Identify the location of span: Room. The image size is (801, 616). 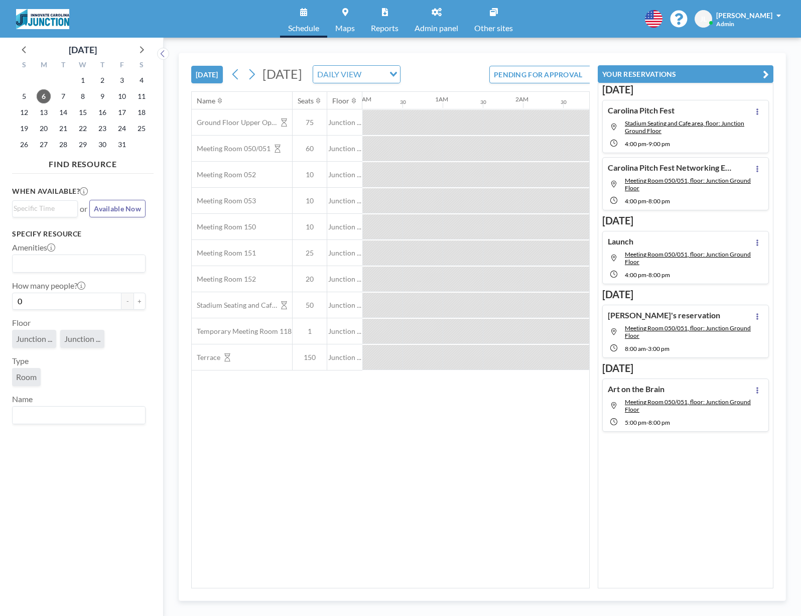
(26, 376).